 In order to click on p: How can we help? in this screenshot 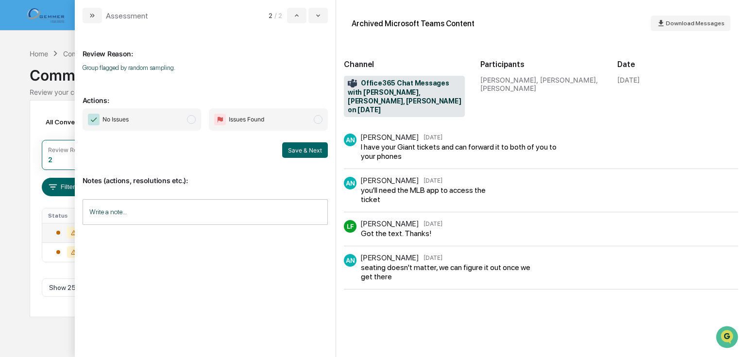, I will do `click(93, 28)`.